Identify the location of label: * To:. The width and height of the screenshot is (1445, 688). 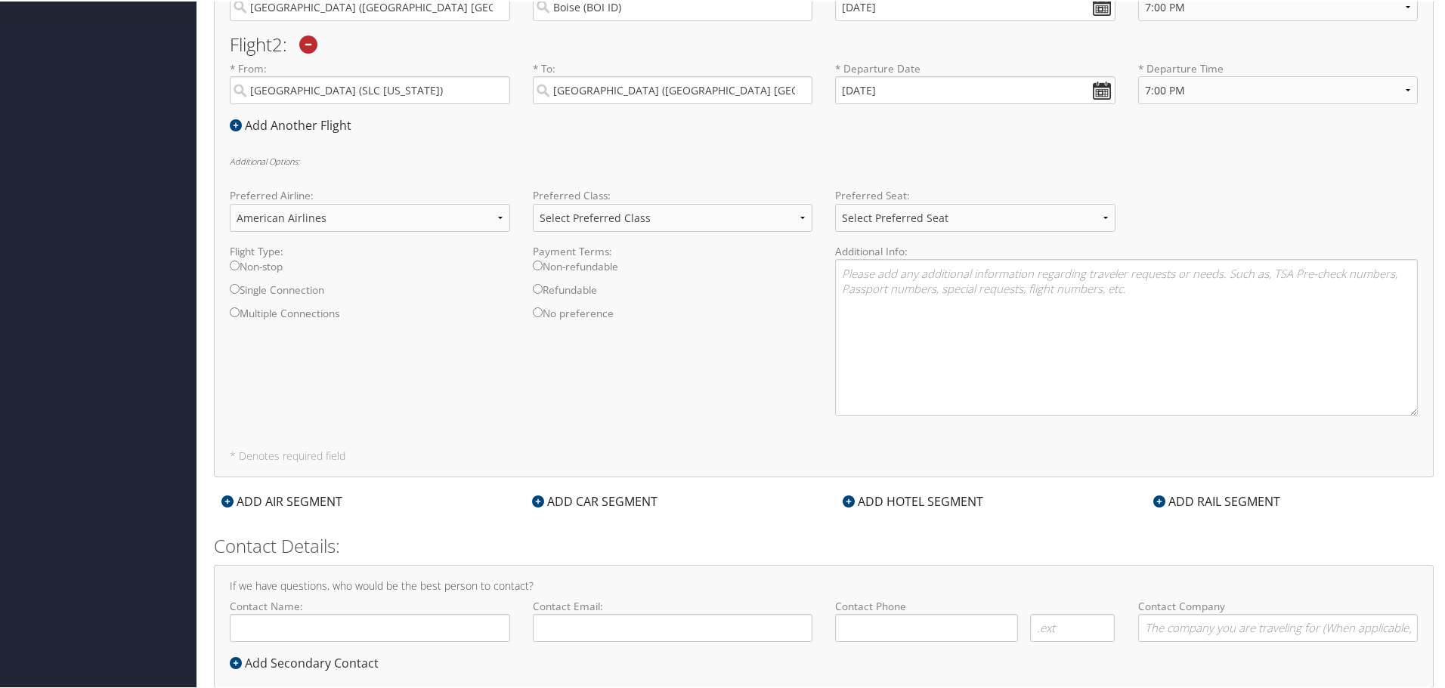
(672, 81).